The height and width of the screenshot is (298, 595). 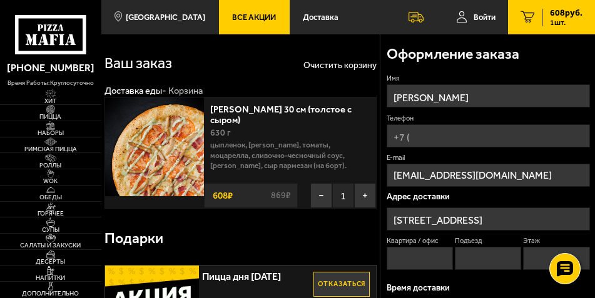 What do you see at coordinates (488, 136) in the screenshot?
I see `input: +7 (` at bounding box center [488, 136].